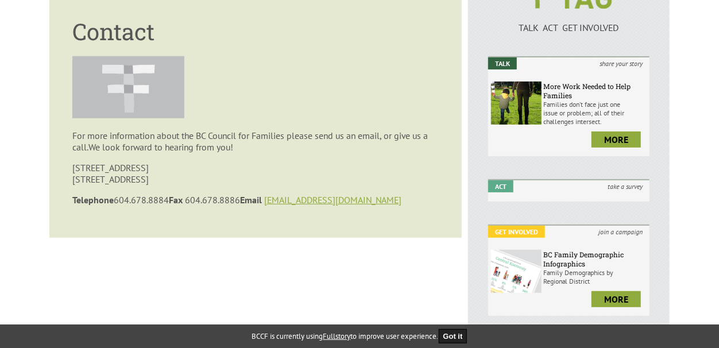  What do you see at coordinates (568, 28) in the screenshot?
I see `p: TALK ACT GET INVOLVED` at bounding box center [568, 28].